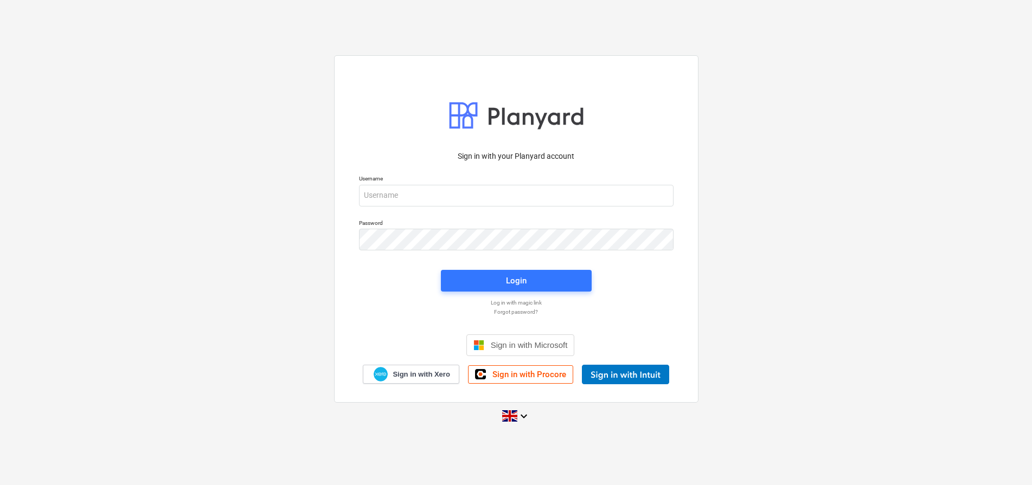  I want to click on img: Xero logo, so click(381, 374).